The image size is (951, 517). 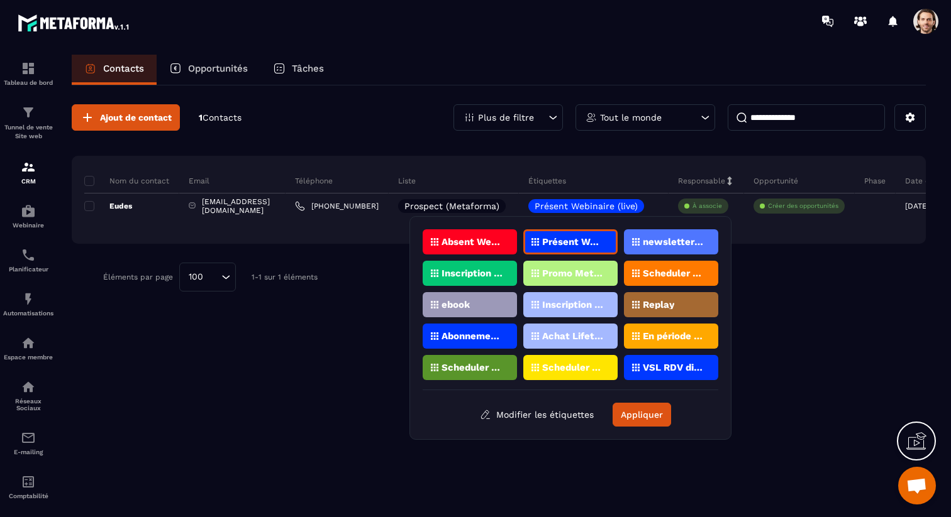 I want to click on img: email, so click(x=28, y=438).